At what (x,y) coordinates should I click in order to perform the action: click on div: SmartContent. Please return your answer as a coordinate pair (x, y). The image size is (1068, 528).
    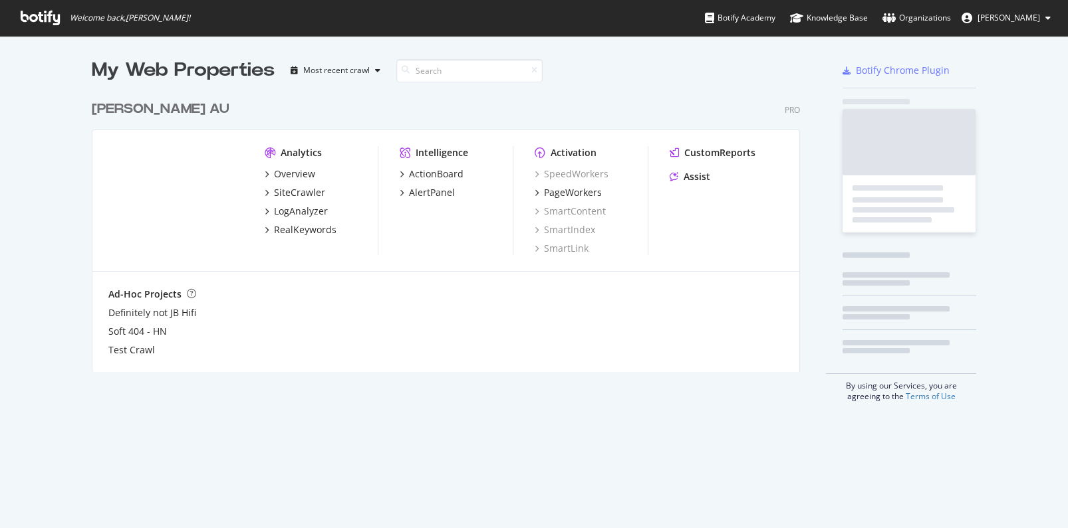
    Looking at the image, I should click on (570, 211).